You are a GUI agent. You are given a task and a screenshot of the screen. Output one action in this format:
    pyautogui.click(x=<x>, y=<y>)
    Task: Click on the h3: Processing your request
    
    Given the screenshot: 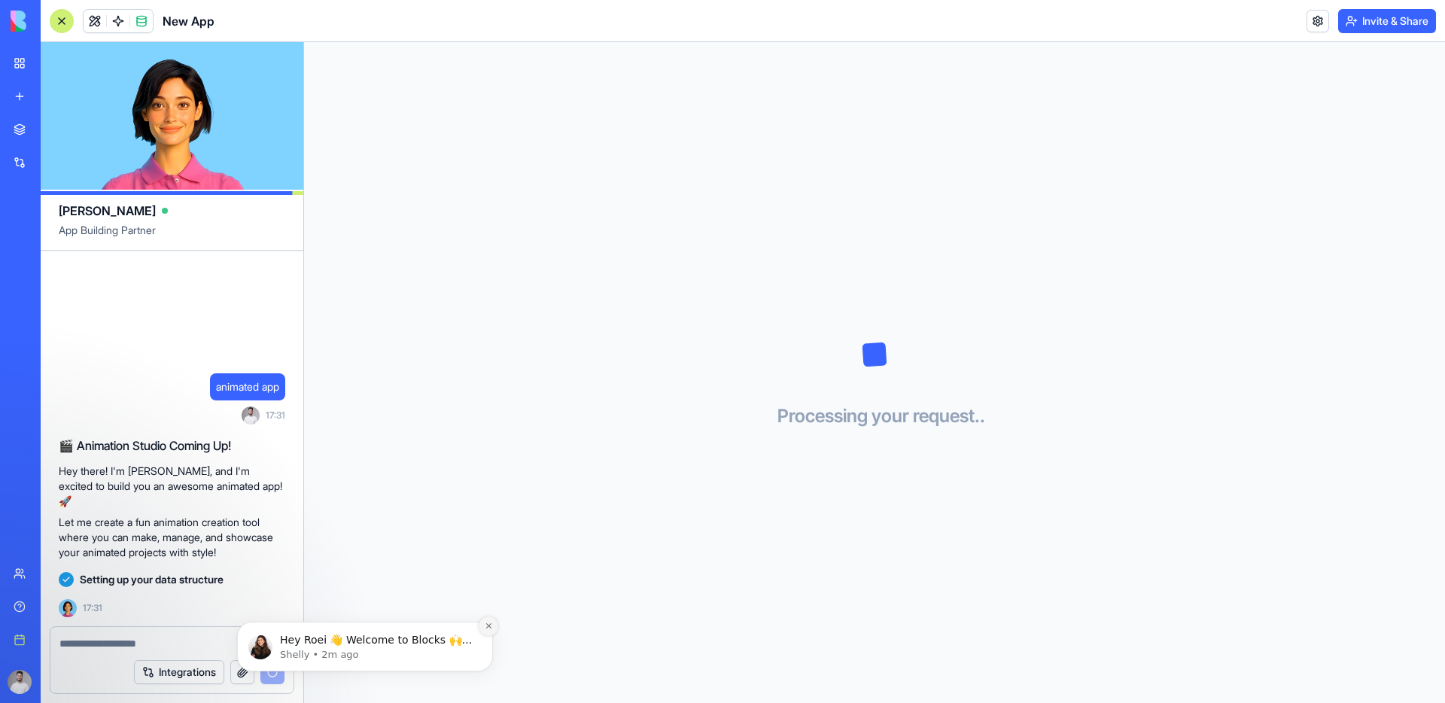 What is the action you would take?
    pyautogui.click(x=875, y=416)
    